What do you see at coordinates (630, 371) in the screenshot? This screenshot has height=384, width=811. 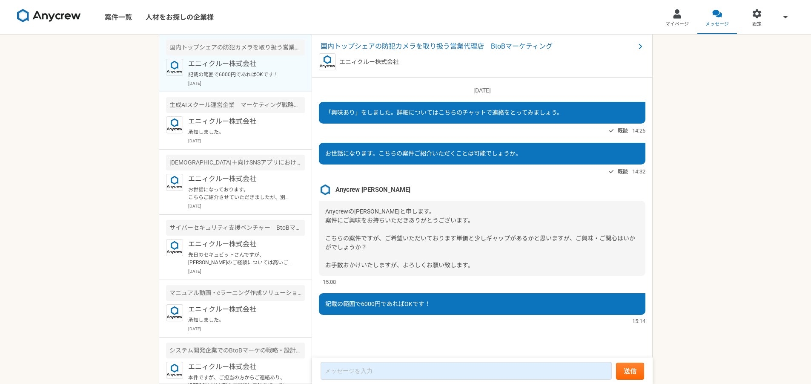 I see `button: 送信` at bounding box center [630, 371].